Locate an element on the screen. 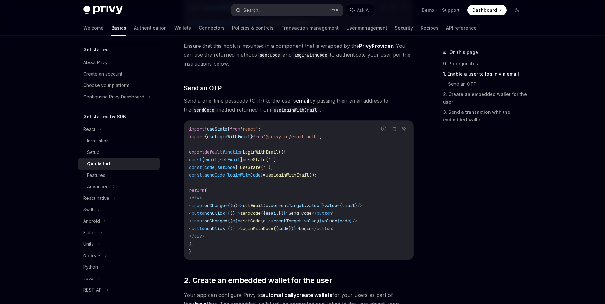 This screenshot has width=605, height=304. a: automaticallycreate wallets is located at coordinates (297, 295).